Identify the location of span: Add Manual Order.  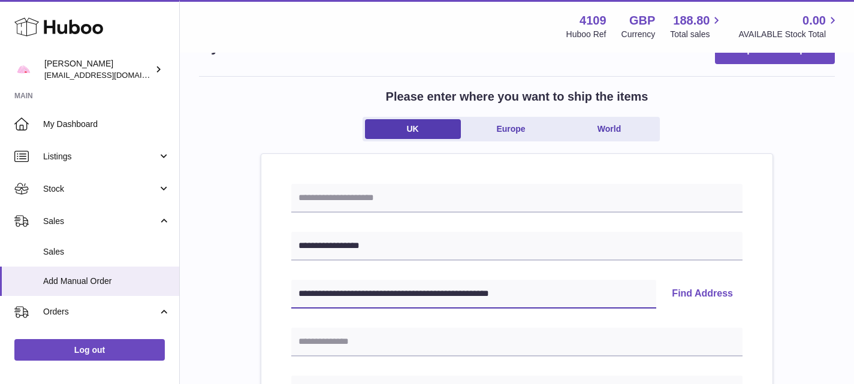
(107, 281).